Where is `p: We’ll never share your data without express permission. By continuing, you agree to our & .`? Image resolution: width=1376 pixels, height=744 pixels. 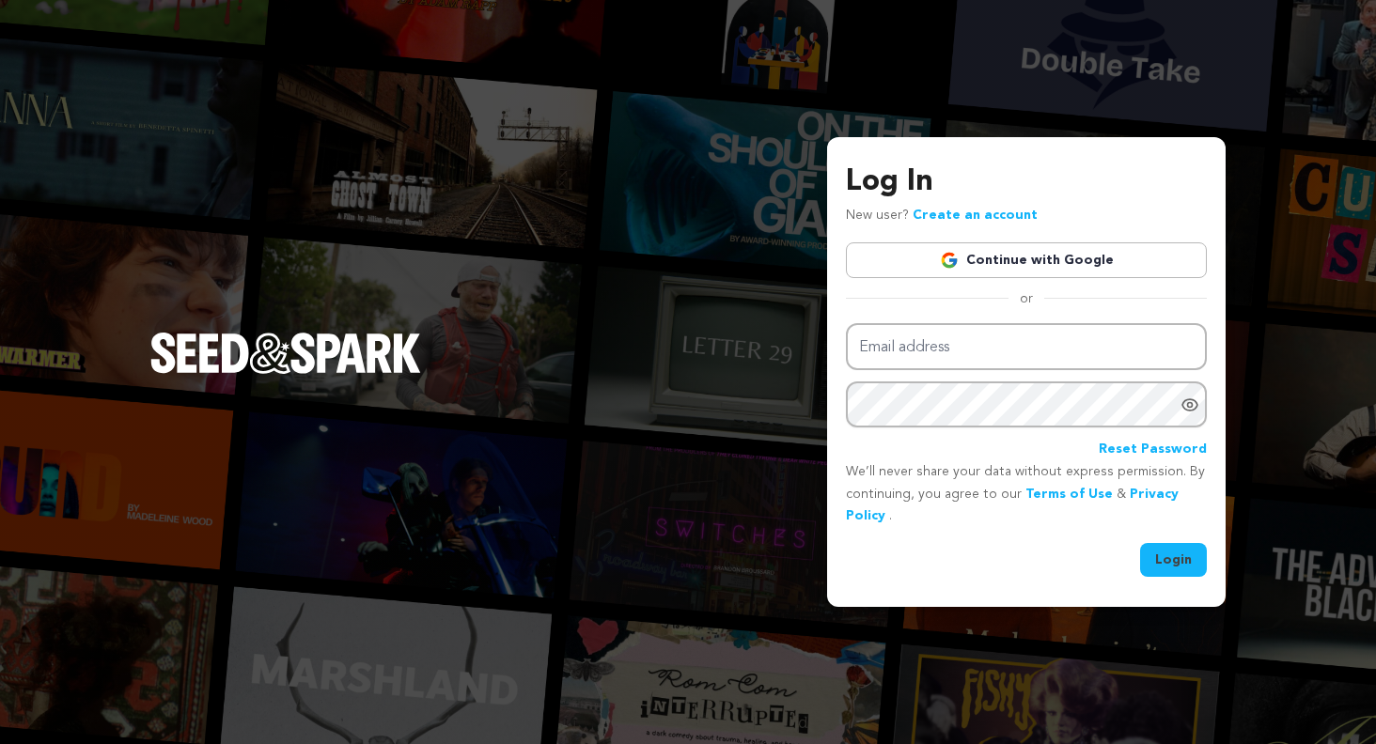
p: We’ll never share your data without express permission. By continuing, you agree to our & . is located at coordinates (1026, 494).